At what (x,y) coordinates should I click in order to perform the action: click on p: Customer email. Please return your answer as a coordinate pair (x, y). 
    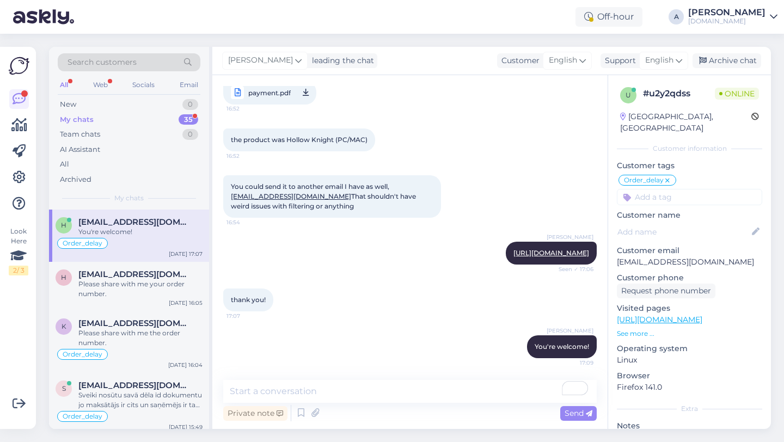
    Looking at the image, I should click on (689, 250).